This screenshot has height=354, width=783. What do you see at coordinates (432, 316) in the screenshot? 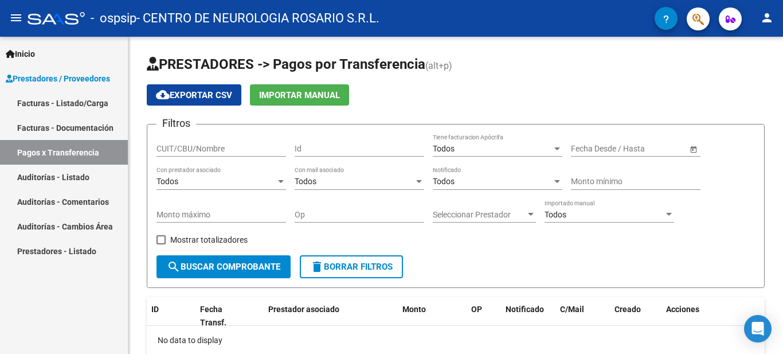
I see `datatable-header-cell: Monto` at bounding box center [432, 316].